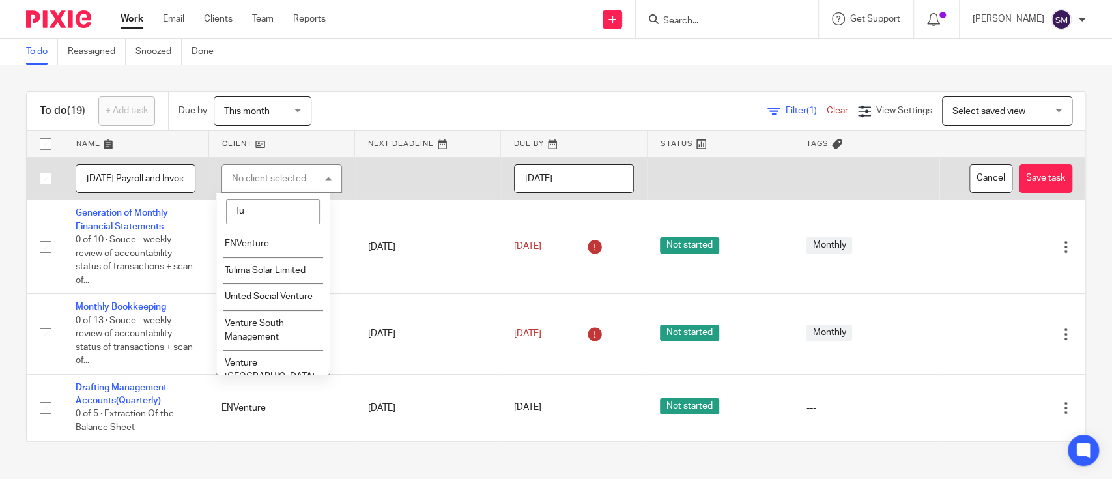 The image size is (1112, 479). What do you see at coordinates (76, 111) in the screenshot?
I see `span: (19)` at bounding box center [76, 111].